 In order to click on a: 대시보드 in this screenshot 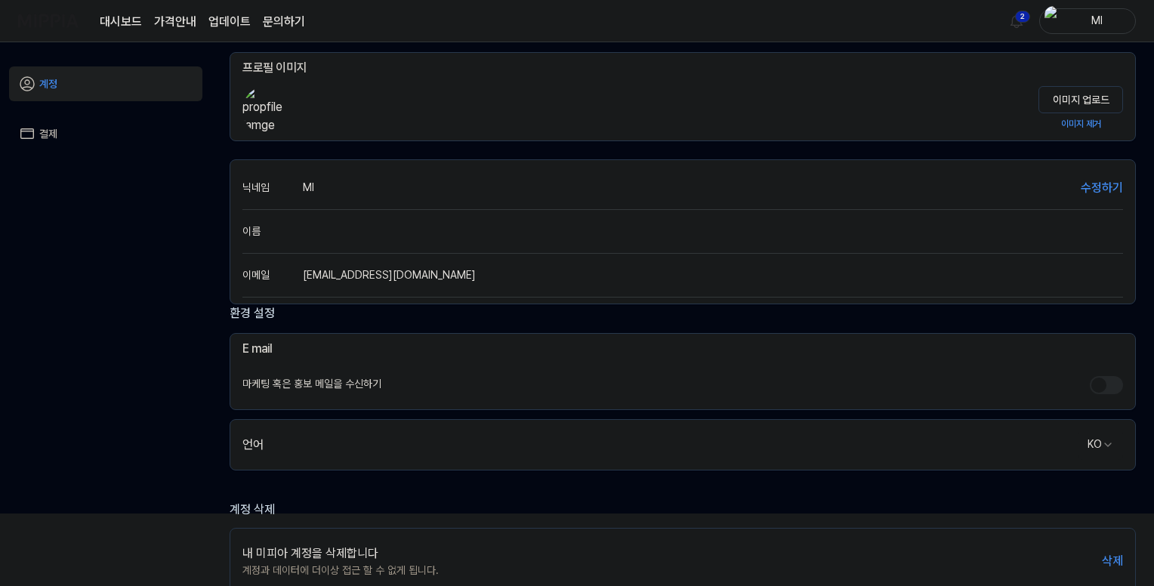, I will do `click(121, 22)`.